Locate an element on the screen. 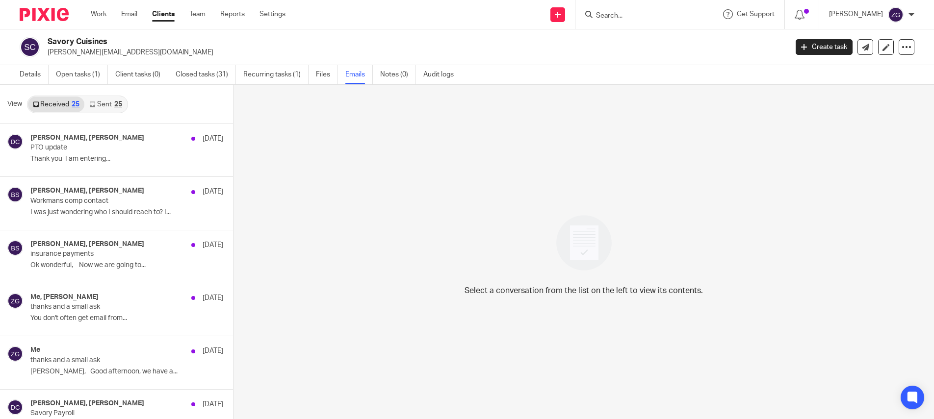 The width and height of the screenshot is (934, 419). img: image is located at coordinates (584, 243).